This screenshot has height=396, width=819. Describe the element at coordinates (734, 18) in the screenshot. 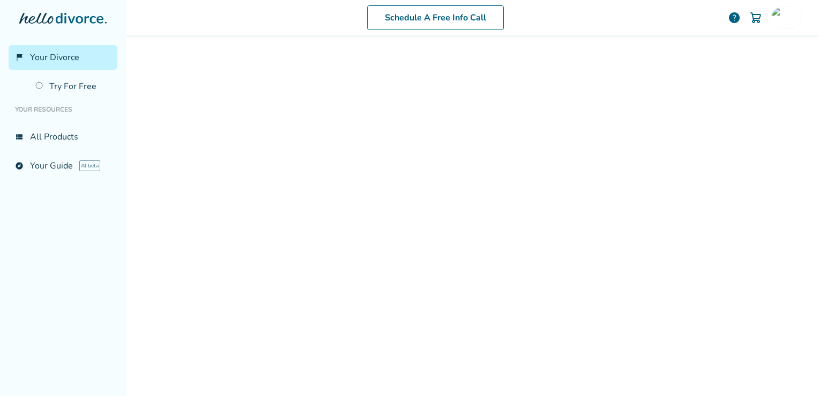

I see `span: help` at that location.